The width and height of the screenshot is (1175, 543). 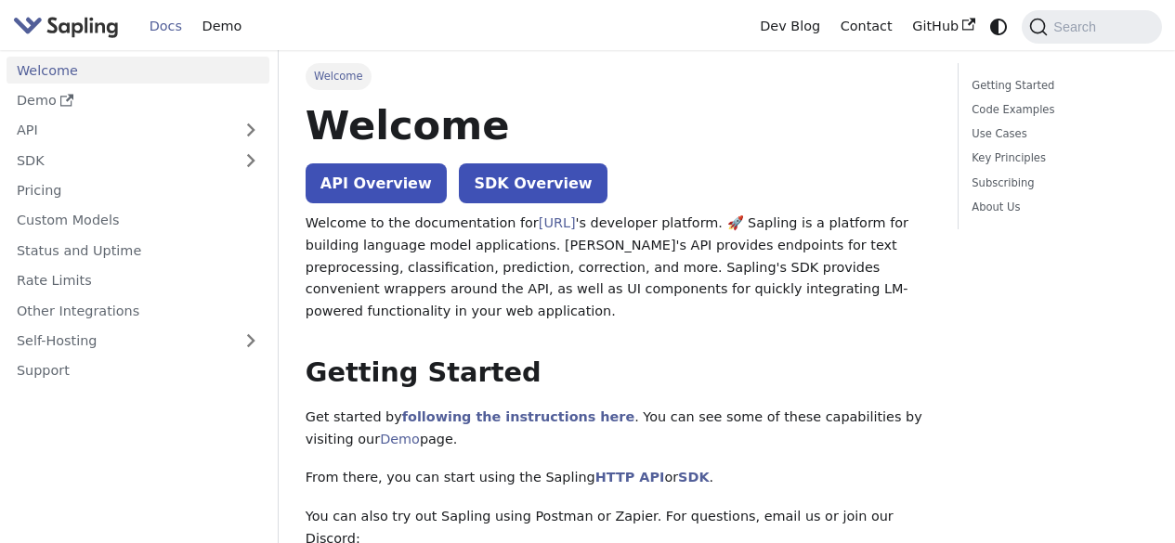 I want to click on p: From there, you can start using the Sapling or ., so click(x=618, y=478).